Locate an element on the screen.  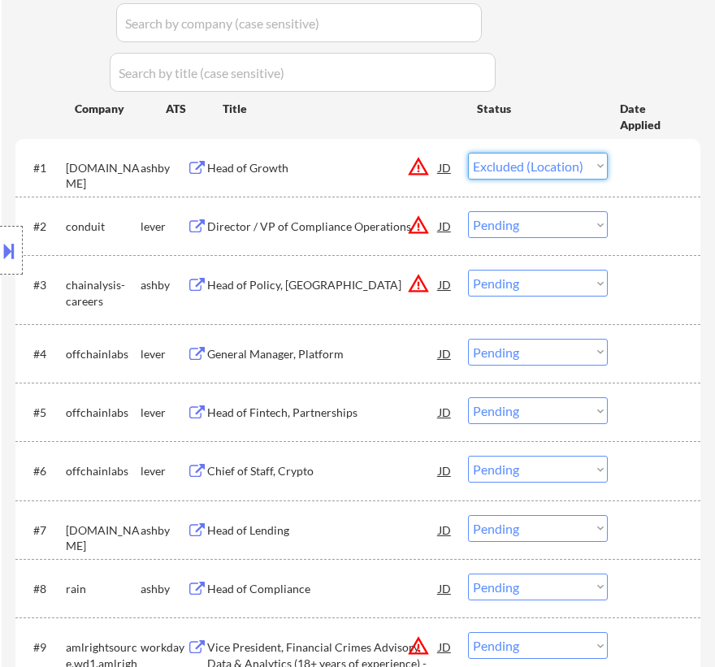
div: Status is located at coordinates (536, 108).